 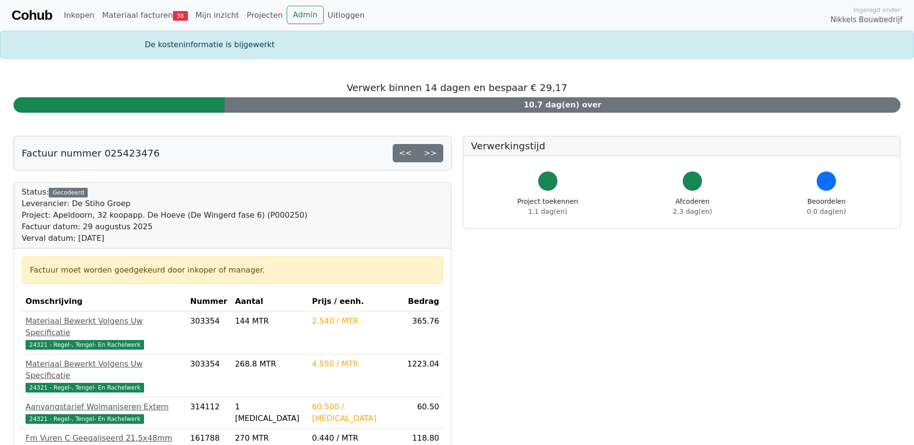 I want to click on div: Factuur moet worden goedgekeurd door inkoper of manager., so click(x=232, y=270).